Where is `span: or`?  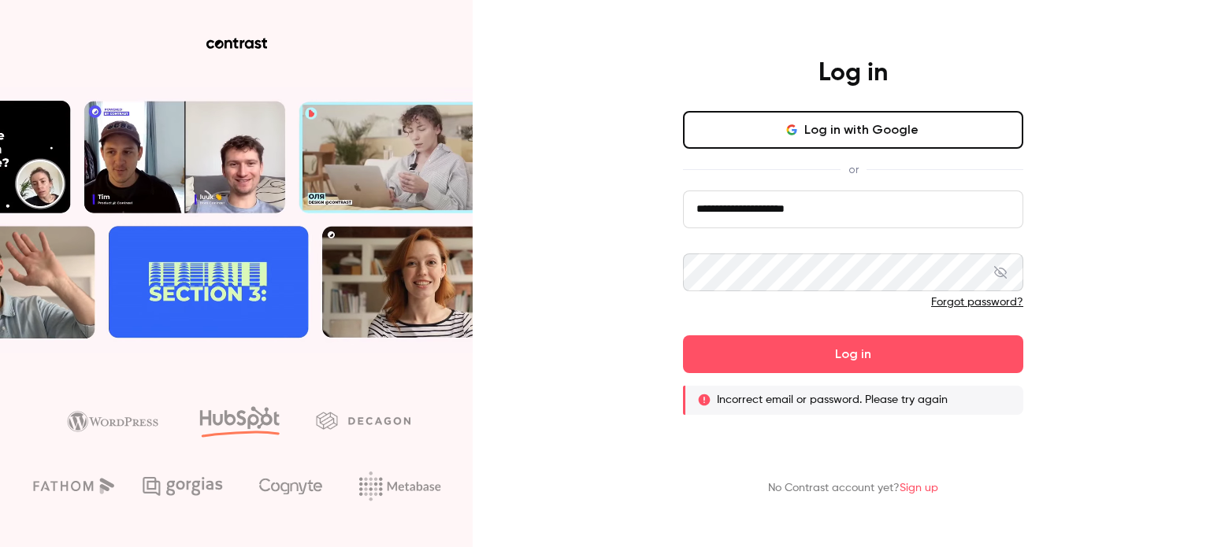
span: or is located at coordinates (853, 169).